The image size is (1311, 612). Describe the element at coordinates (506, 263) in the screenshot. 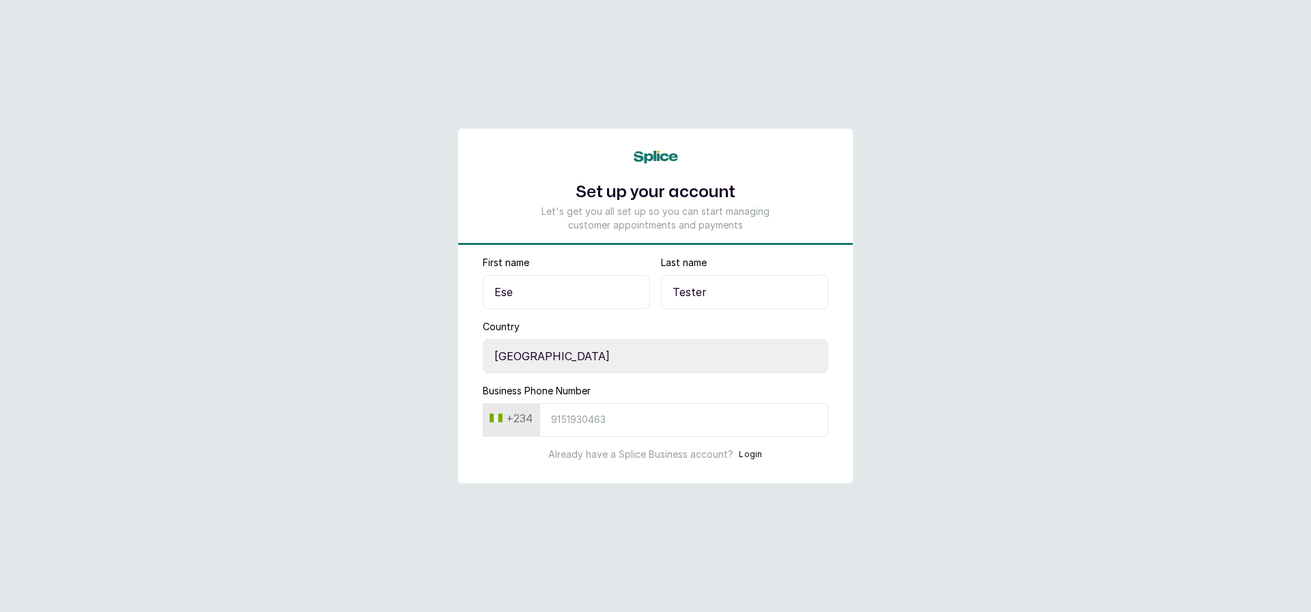

I see `label: First name` at that location.